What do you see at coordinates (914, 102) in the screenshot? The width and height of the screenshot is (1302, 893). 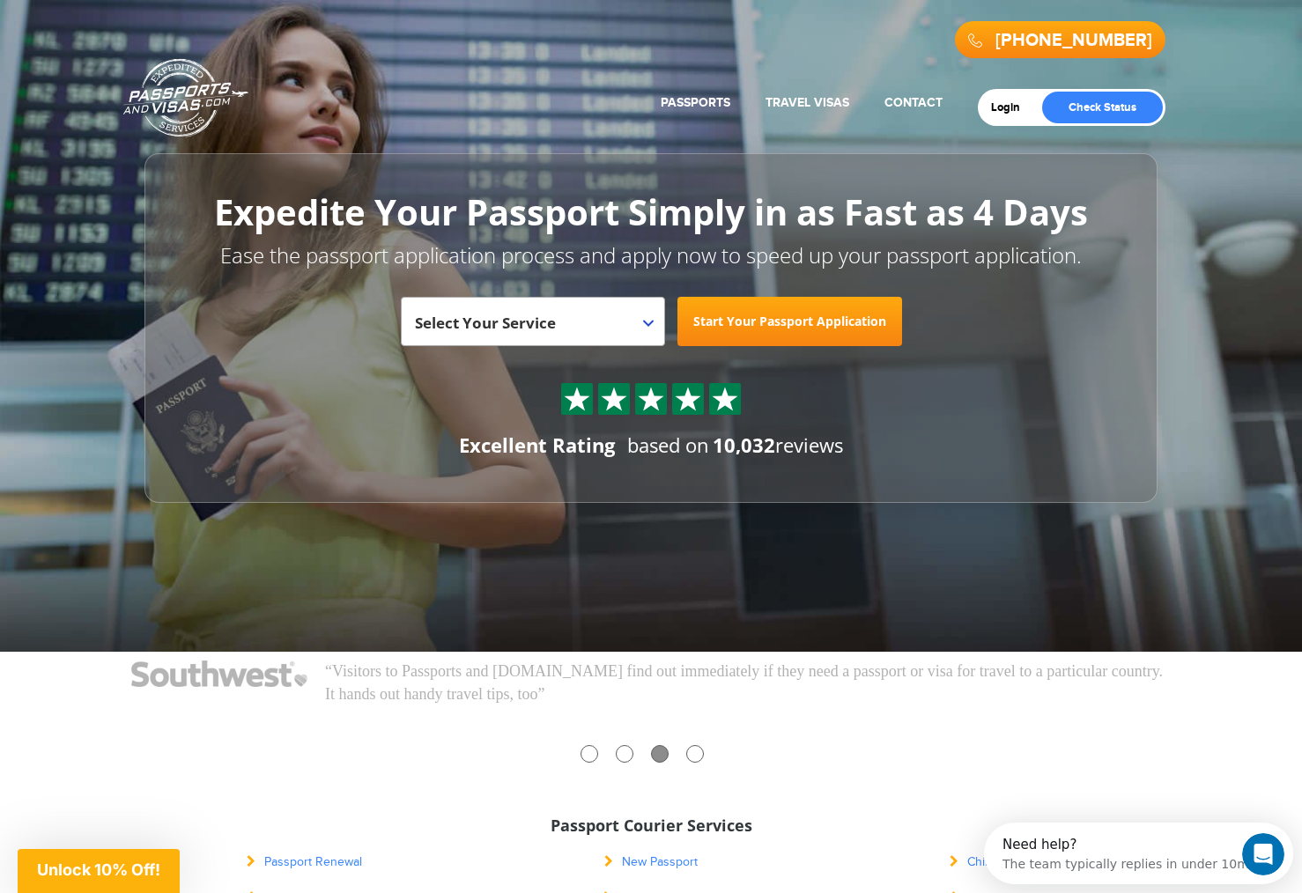 I see `a: Contact` at bounding box center [914, 102].